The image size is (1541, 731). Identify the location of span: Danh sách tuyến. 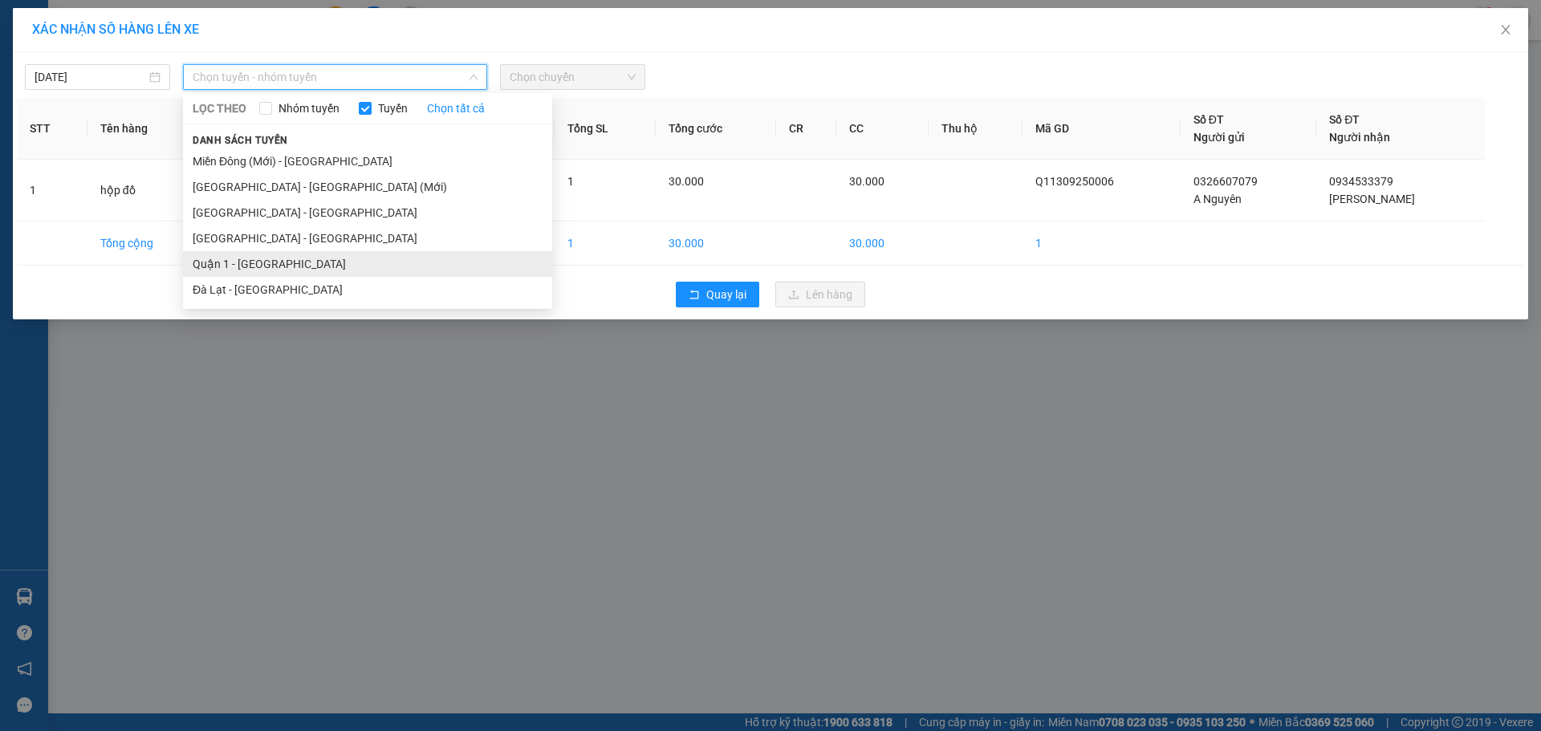
(240, 140).